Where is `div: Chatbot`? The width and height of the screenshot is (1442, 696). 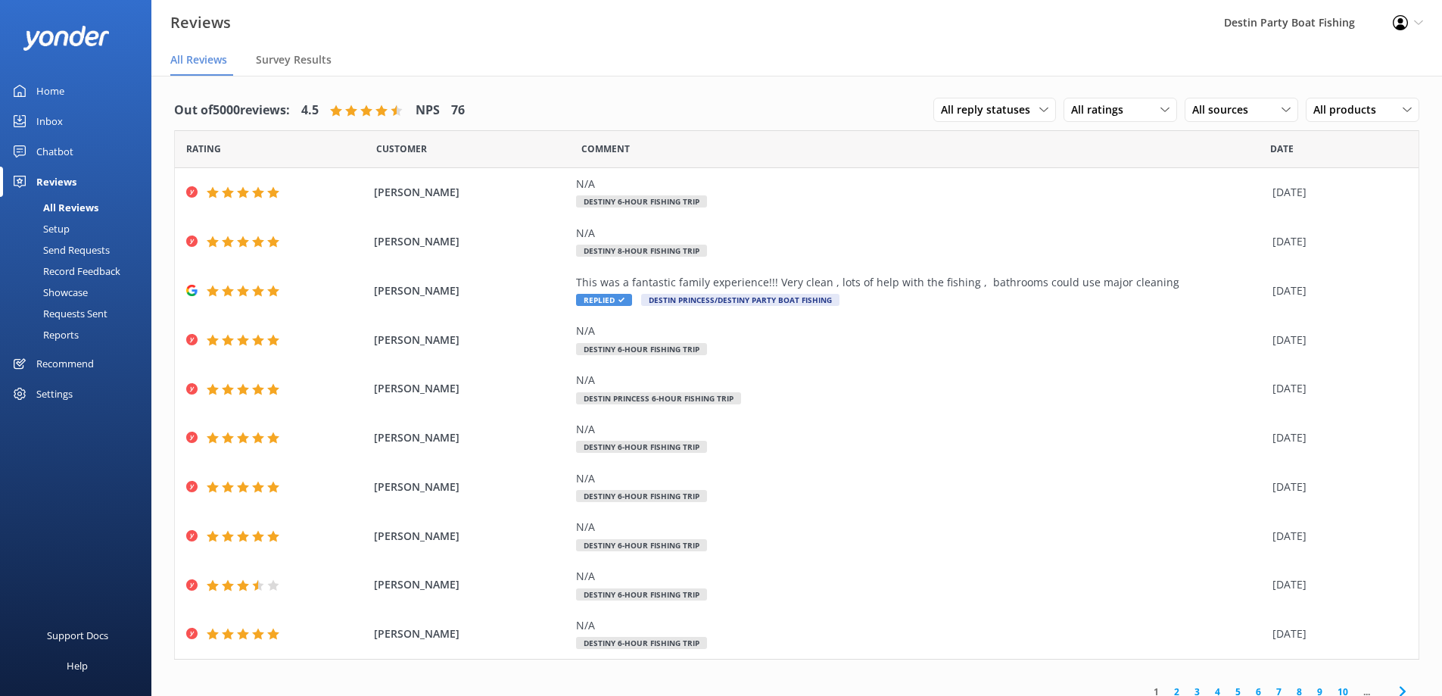 div: Chatbot is located at coordinates (55, 151).